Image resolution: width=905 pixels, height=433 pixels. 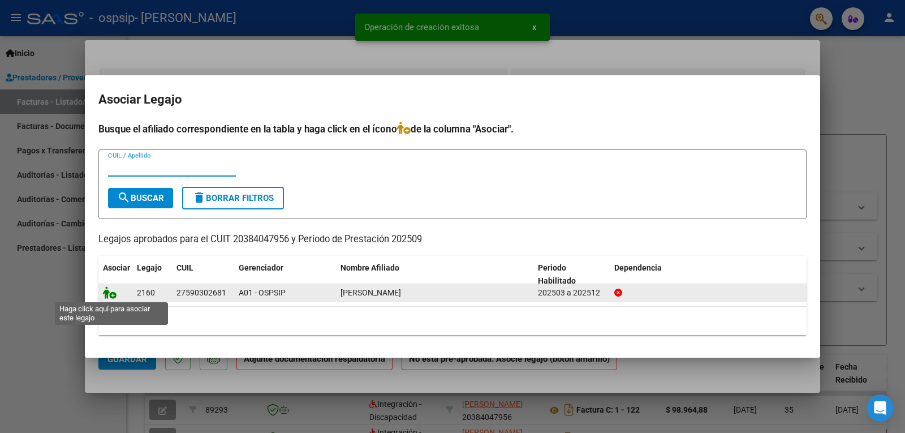 I want to click on p: Legajos aprobados para el CUIT 20384047956 y Período de Prestación 202509, so click(x=453, y=239).